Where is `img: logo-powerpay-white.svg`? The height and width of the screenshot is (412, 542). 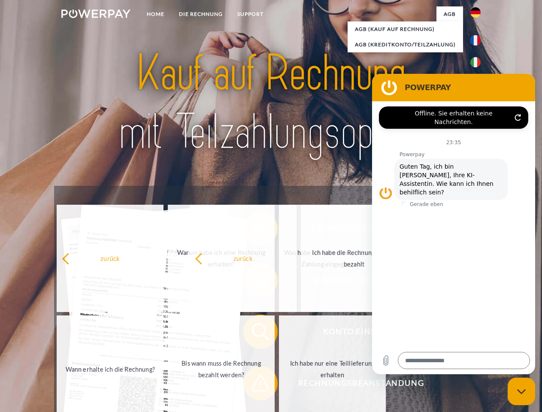 img: logo-powerpay-white.svg is located at coordinates (96, 14).